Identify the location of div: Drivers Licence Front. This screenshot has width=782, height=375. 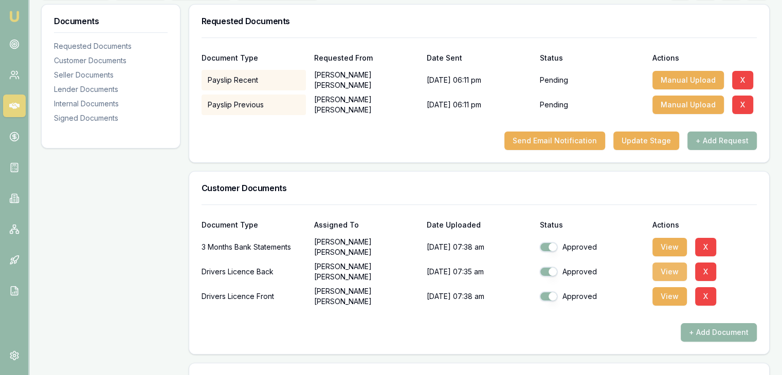
(253, 297).